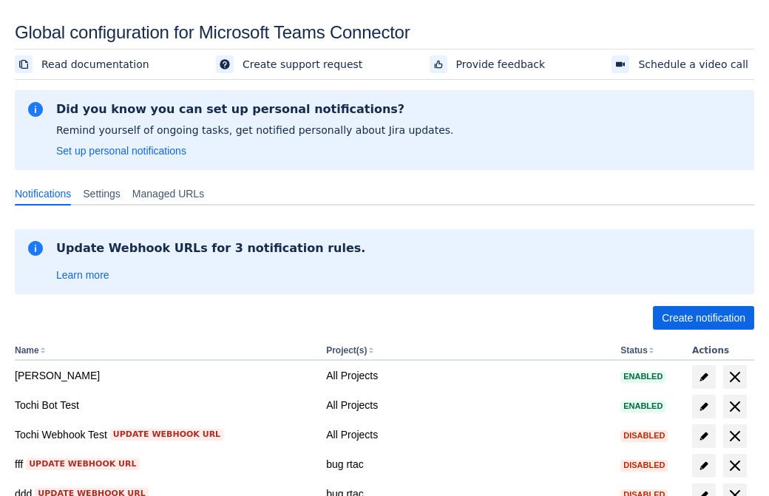  Describe the element at coordinates (703, 318) in the screenshot. I see `button: Create notification` at that location.